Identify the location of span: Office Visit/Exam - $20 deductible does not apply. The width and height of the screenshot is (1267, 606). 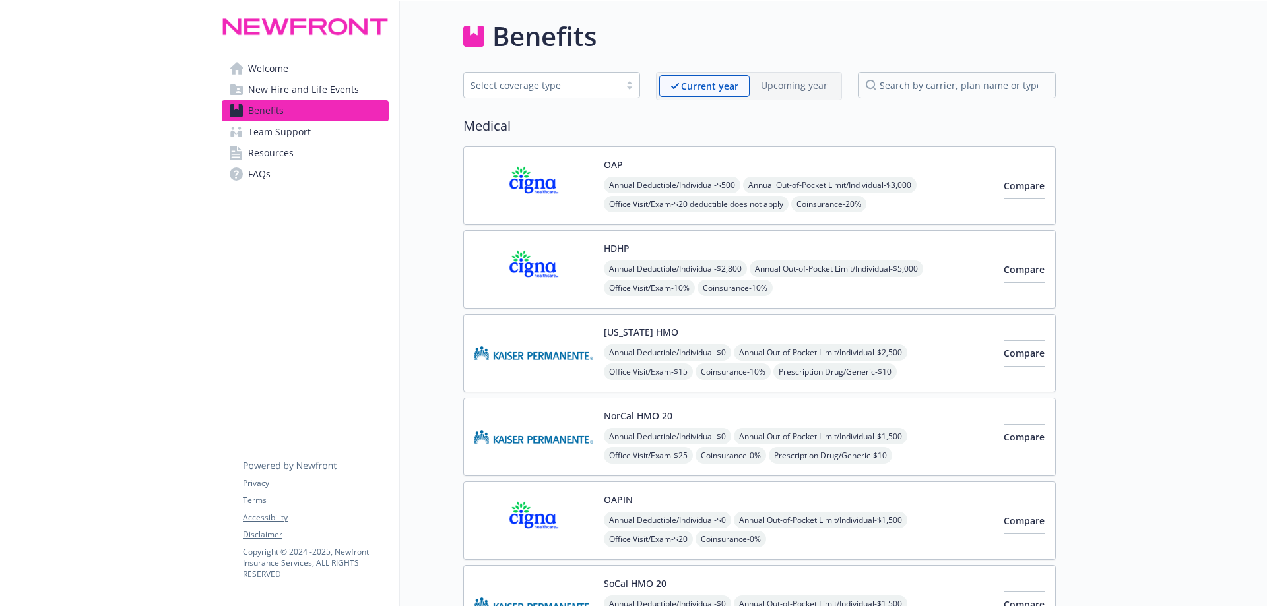
(696, 204).